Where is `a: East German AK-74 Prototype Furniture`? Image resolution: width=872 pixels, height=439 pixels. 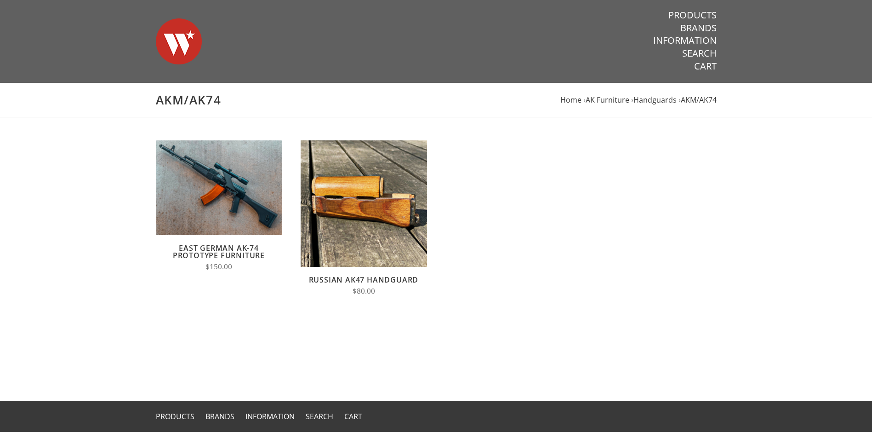
a: East German AK-74 Prototype Furniture is located at coordinates (219, 251).